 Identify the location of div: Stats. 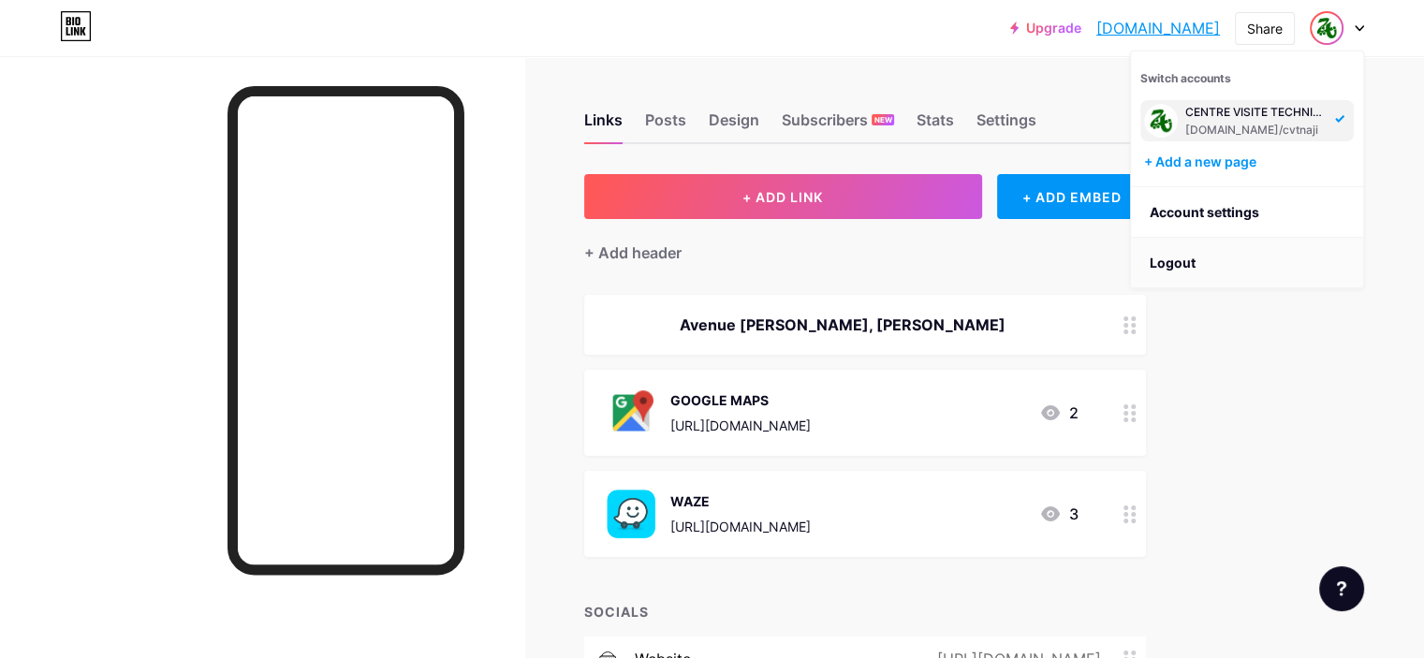
(936, 125).